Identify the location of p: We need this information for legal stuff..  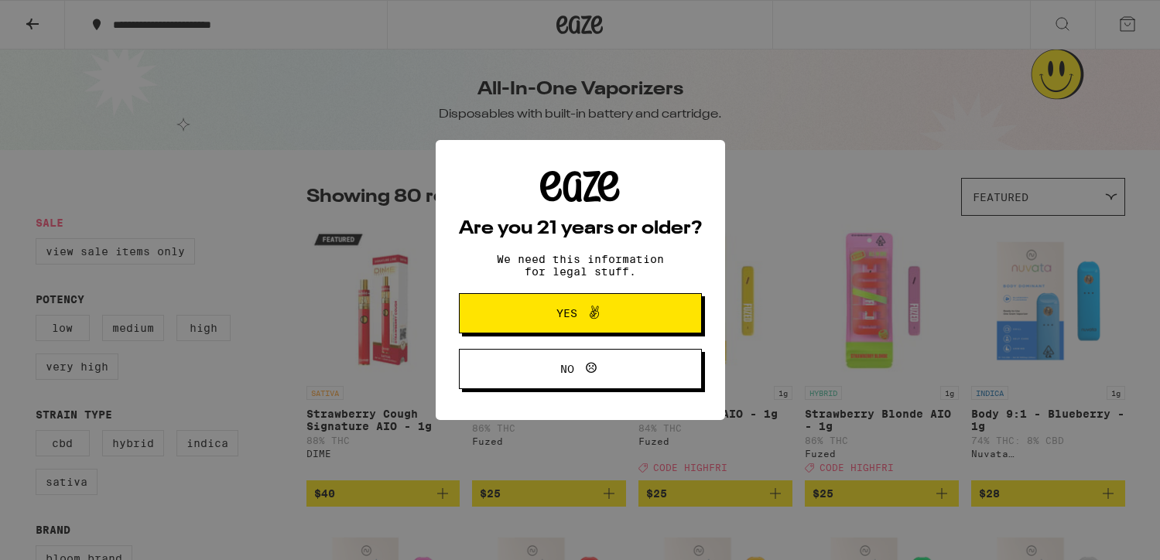
(580, 265).